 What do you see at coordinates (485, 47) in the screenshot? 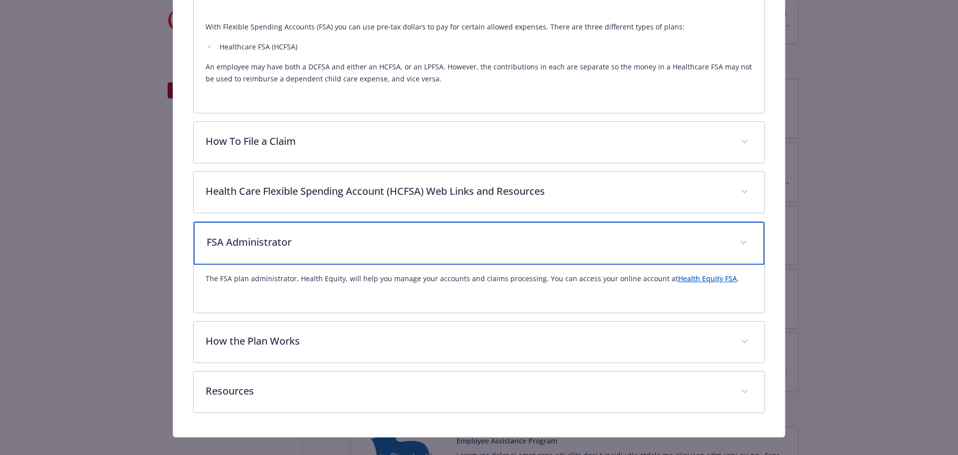
I see `li: Healthcare FSA (HCFSA)` at bounding box center [485, 47].